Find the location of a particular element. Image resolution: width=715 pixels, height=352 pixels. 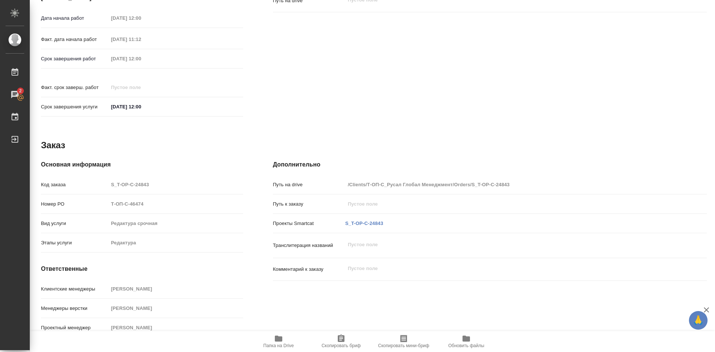

a: 2 is located at coordinates (15, 95).